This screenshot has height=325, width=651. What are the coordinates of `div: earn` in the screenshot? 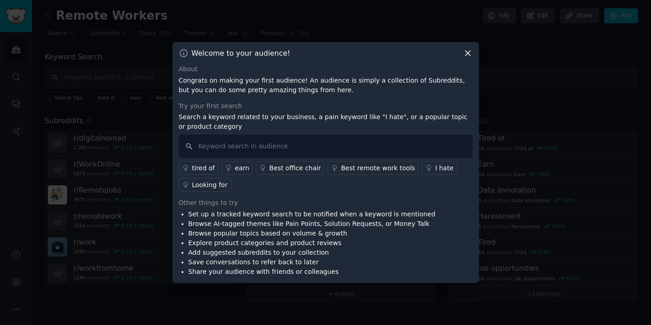 It's located at (242, 168).